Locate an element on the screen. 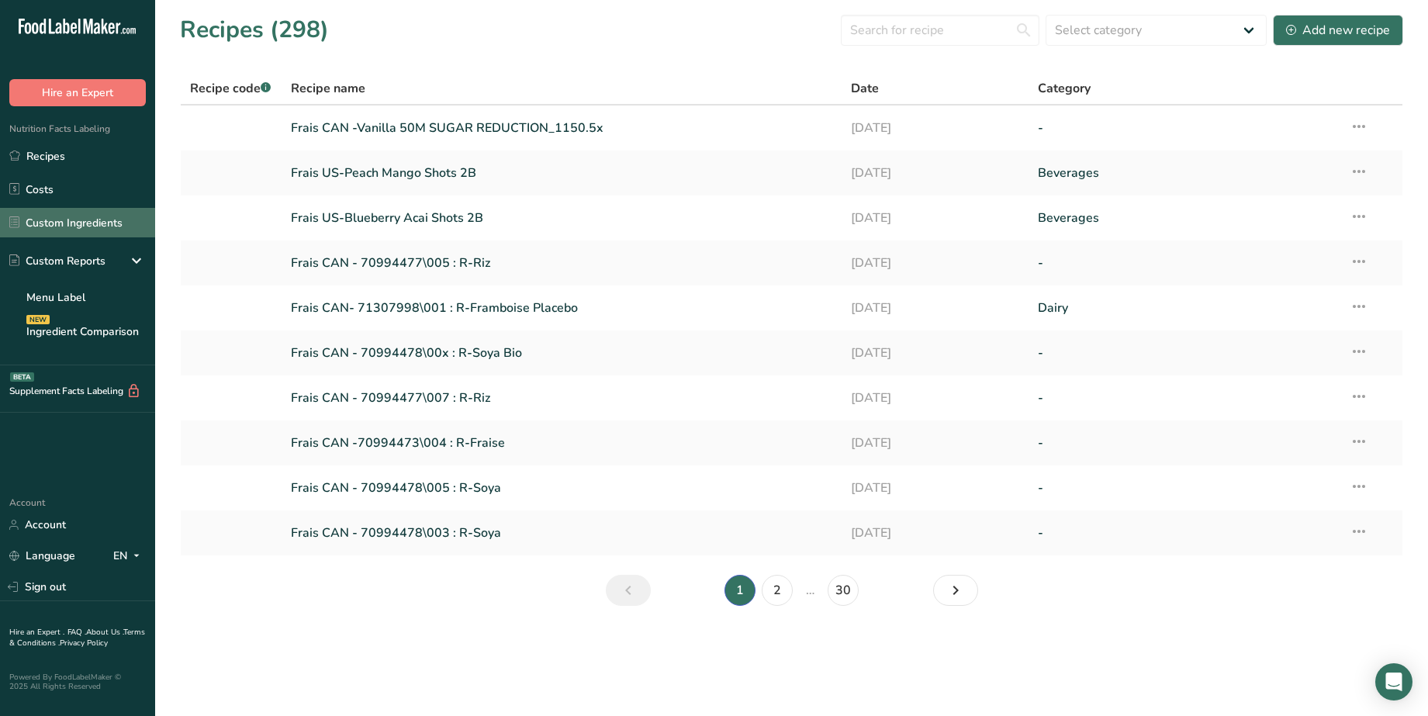 This screenshot has height=716, width=1428. span: Recipe code is located at coordinates (230, 88).